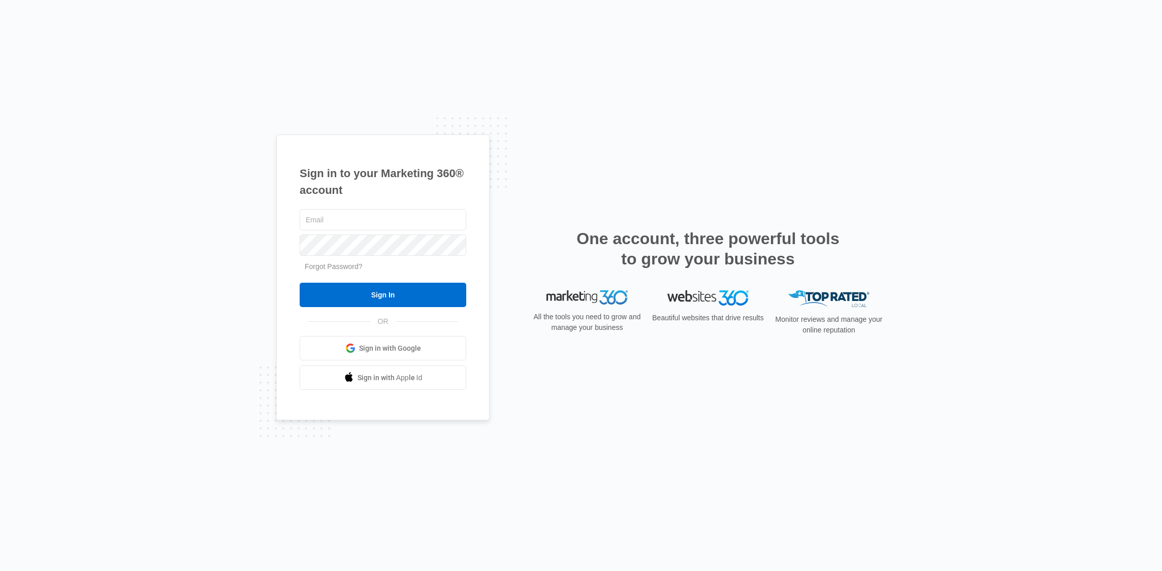  I want to click on img: Marketing 360, so click(587, 298).